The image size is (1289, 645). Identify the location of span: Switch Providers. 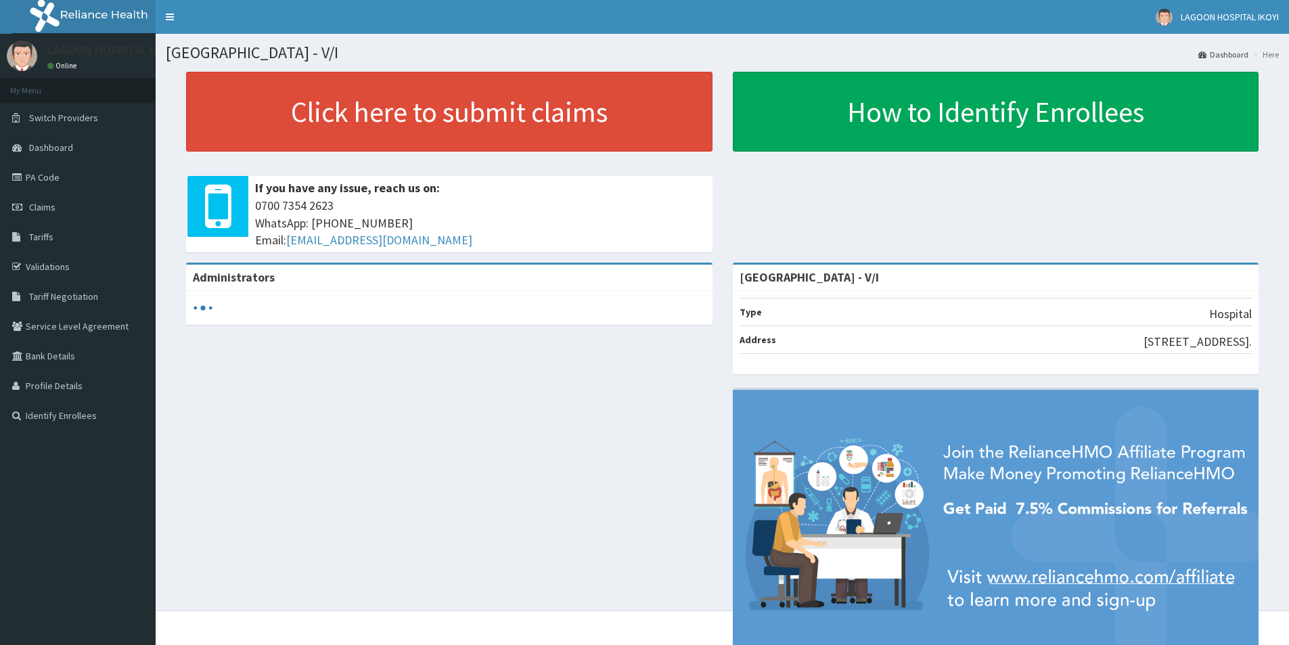
(64, 118).